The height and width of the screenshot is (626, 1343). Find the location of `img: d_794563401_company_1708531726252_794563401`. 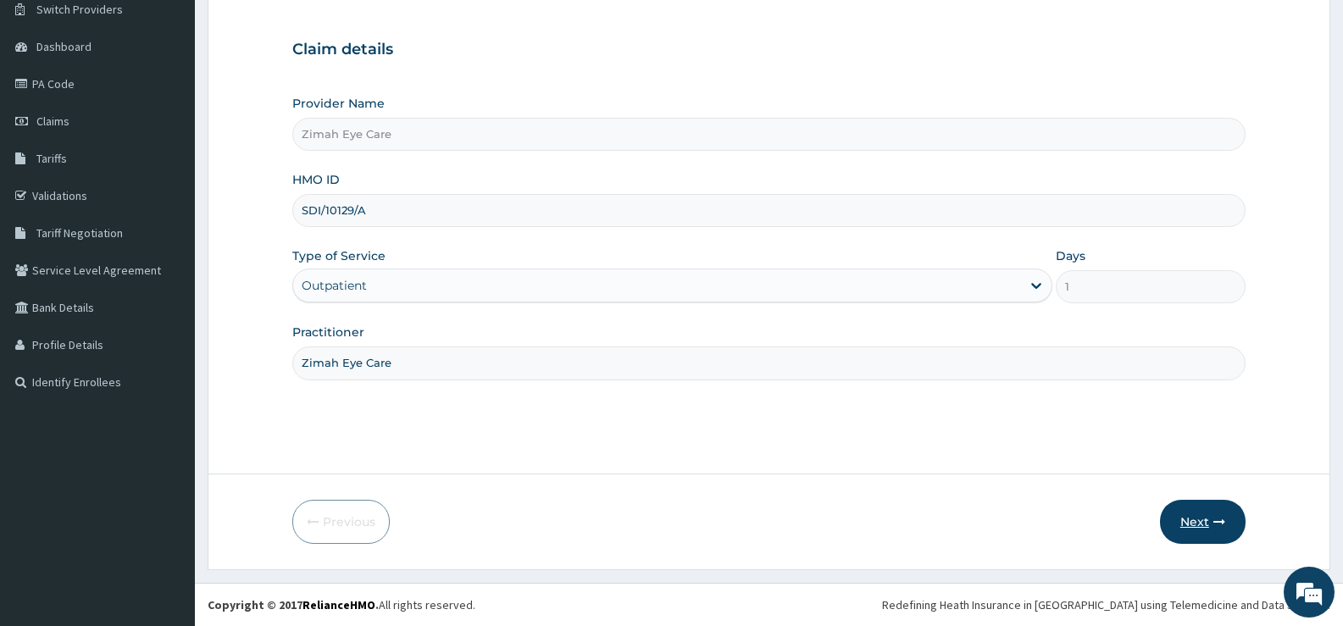

img: d_794563401_company_1708531726252_794563401 is located at coordinates (50, 106).